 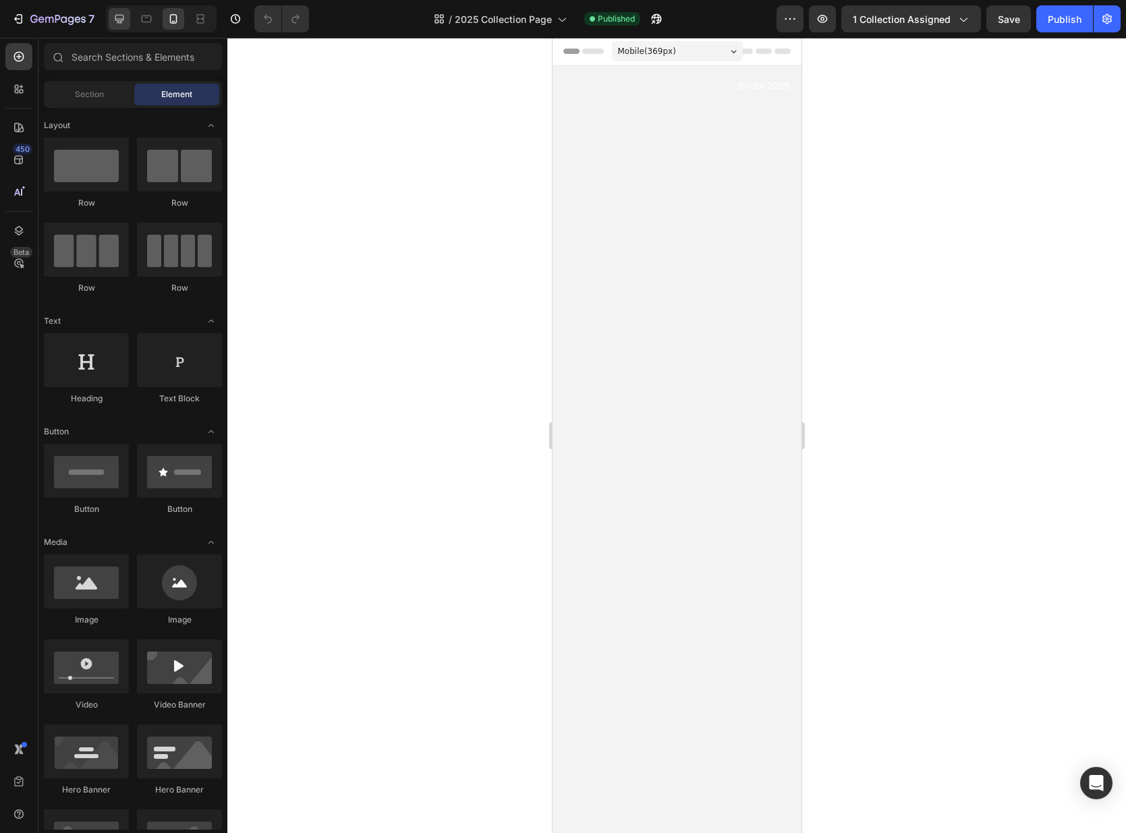 I want to click on button: 7, so click(x=53, y=19).